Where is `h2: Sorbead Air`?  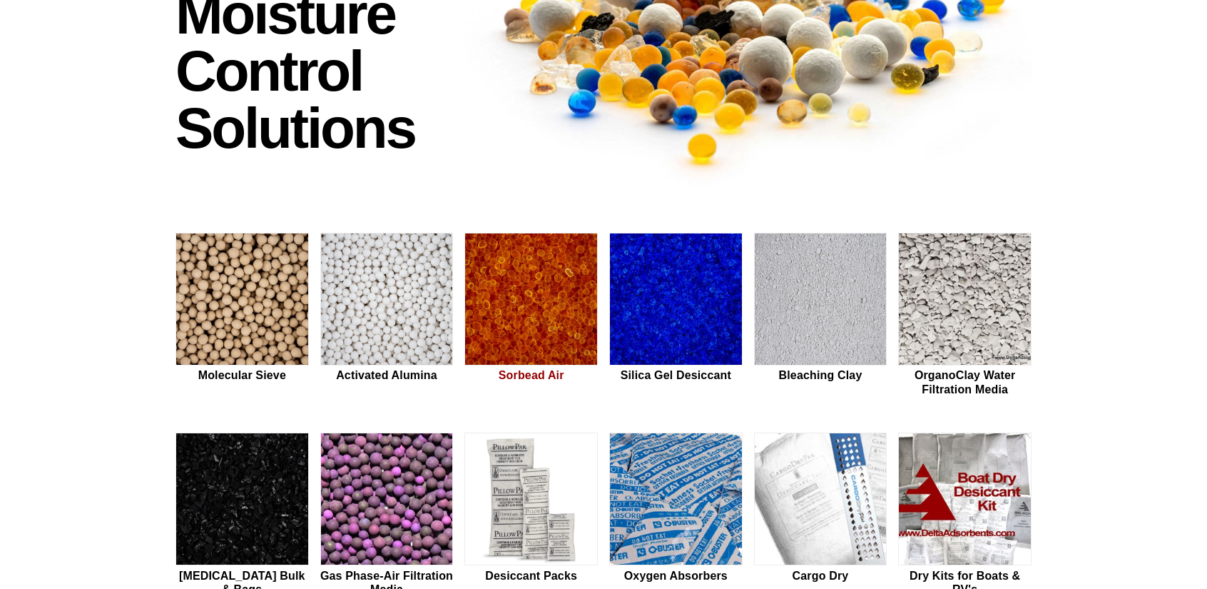
h2: Sorbead Air is located at coordinates (531, 375).